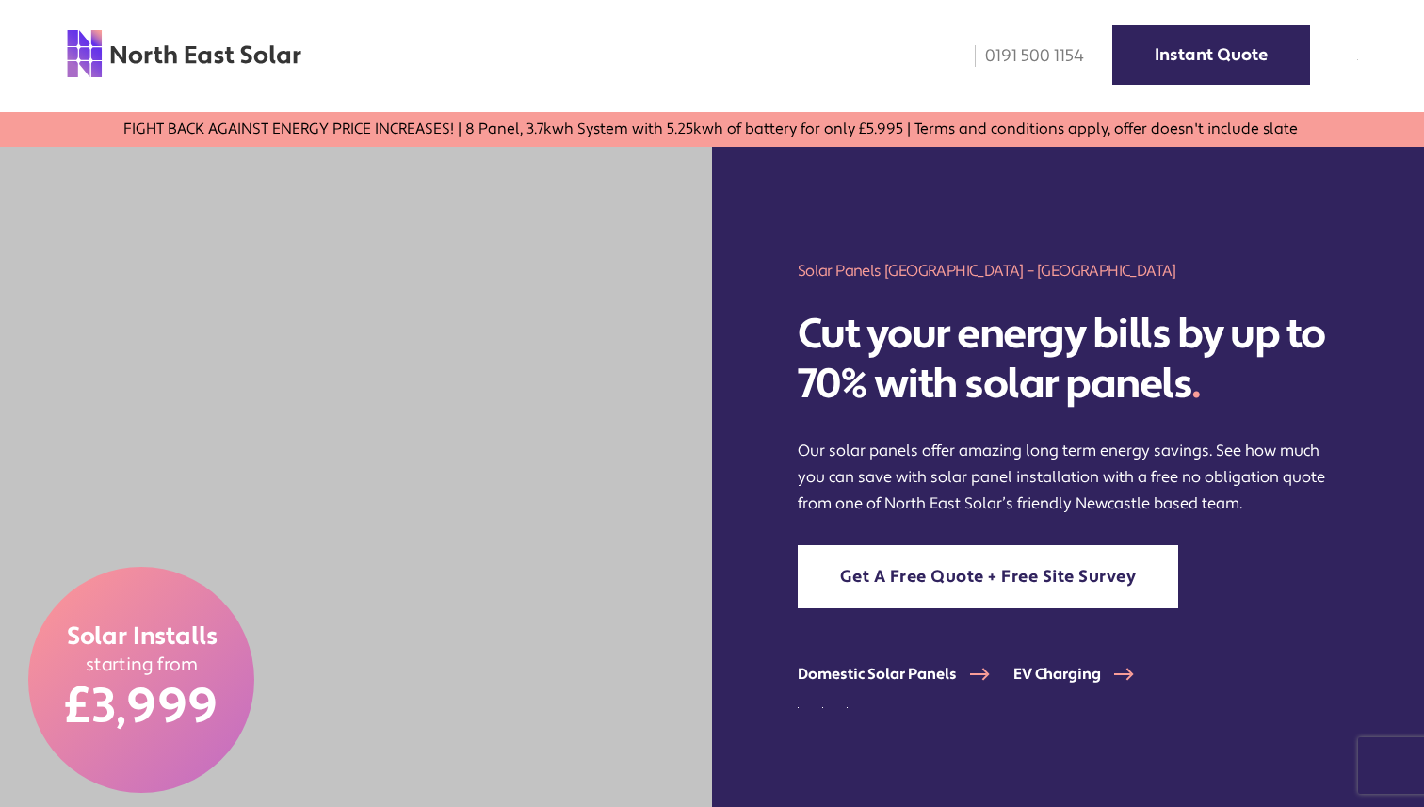 This screenshot has height=807, width=1424. I want to click on a: Domestic Solar Panels, so click(905, 674).